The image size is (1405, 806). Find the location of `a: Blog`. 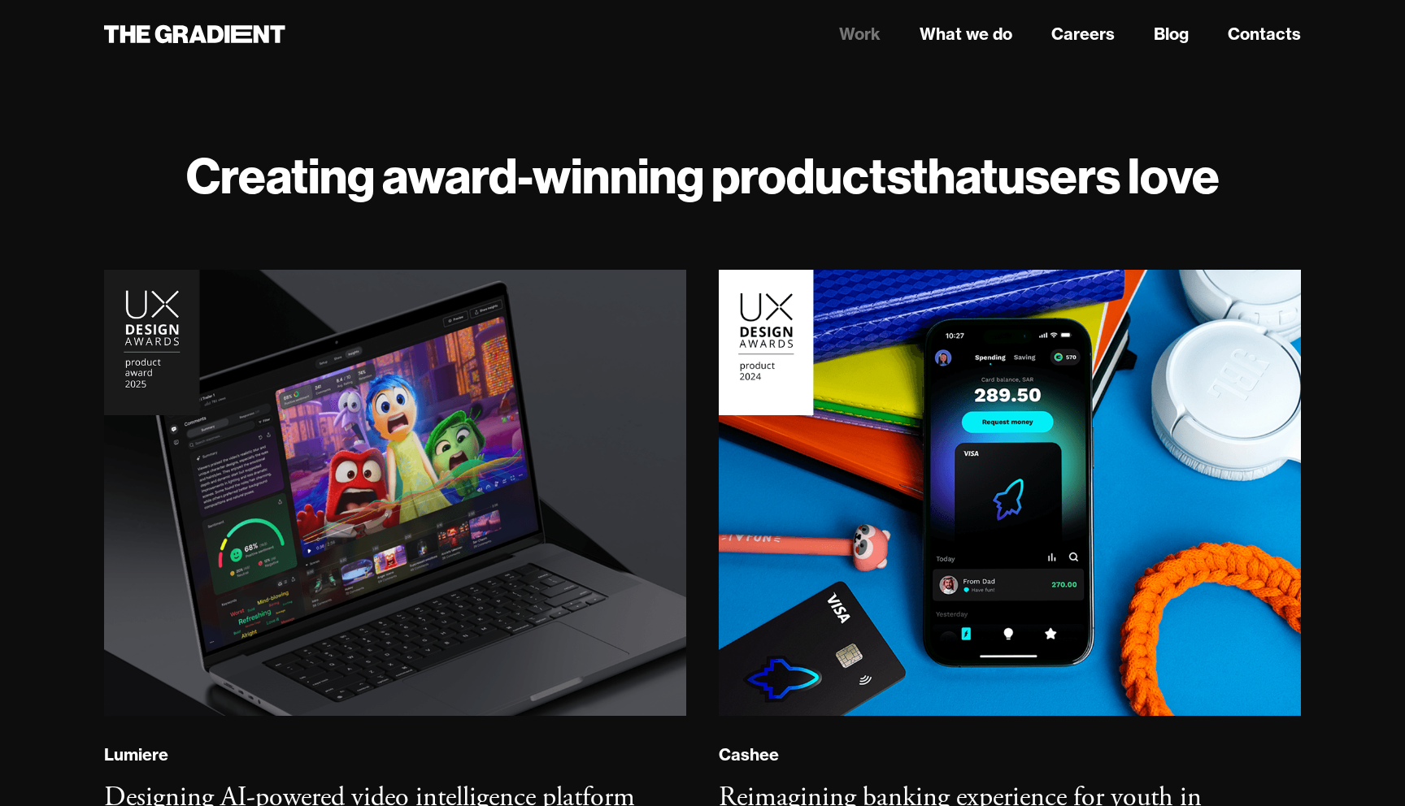

a: Blog is located at coordinates (1170, 34).